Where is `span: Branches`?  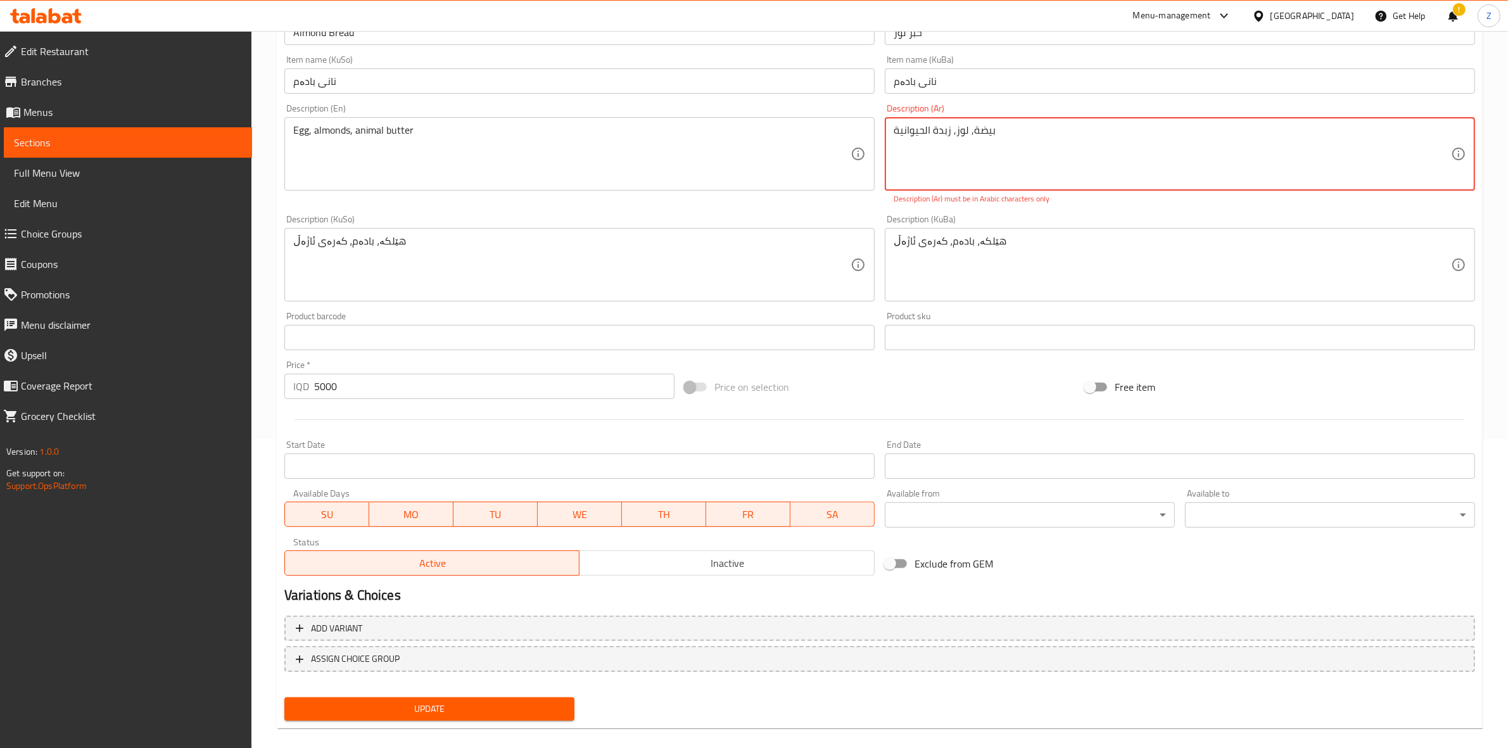
span: Branches is located at coordinates (131, 82).